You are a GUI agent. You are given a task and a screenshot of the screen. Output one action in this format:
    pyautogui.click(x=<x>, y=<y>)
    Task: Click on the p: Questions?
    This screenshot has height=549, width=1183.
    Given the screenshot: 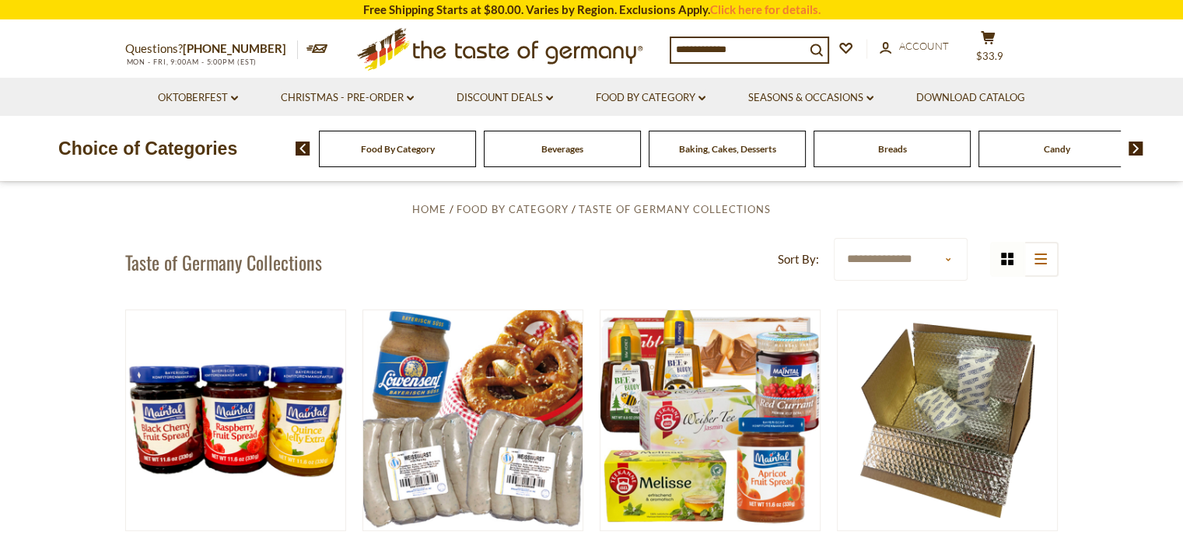 What is the action you would take?
    pyautogui.click(x=212, y=49)
    